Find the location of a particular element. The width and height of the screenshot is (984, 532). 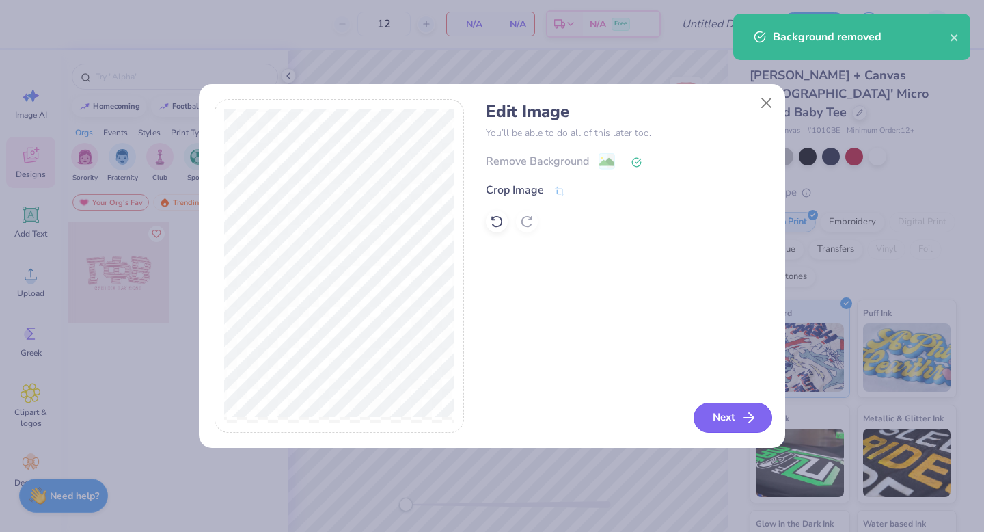

div: Crop Image is located at coordinates (515, 190).